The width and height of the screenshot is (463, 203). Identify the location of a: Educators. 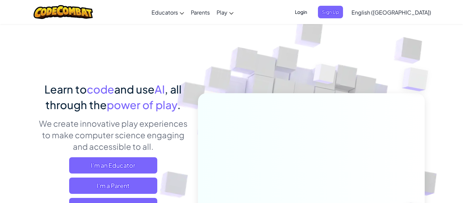
(168, 12).